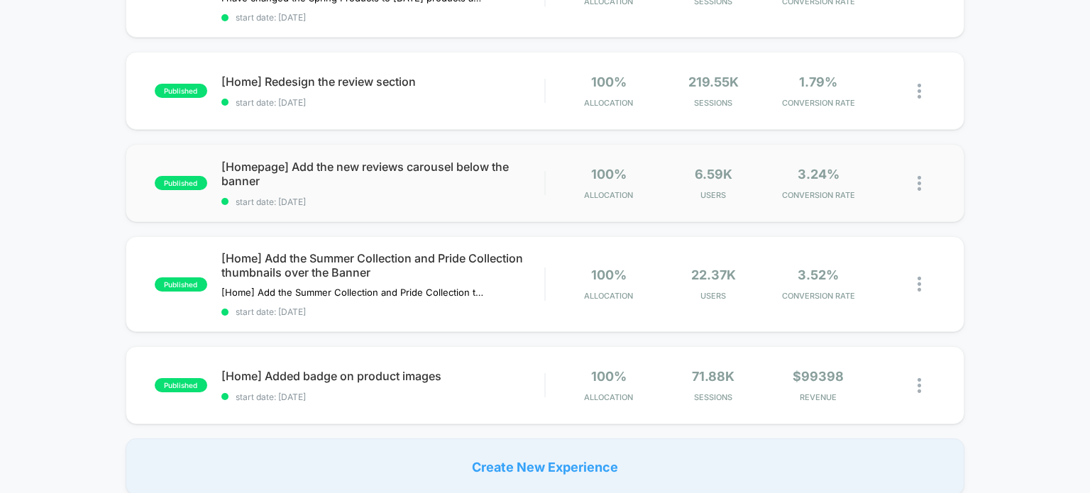 Image resolution: width=1090 pixels, height=493 pixels. What do you see at coordinates (818, 397) in the screenshot?
I see `span: REVENUE` at bounding box center [818, 397].